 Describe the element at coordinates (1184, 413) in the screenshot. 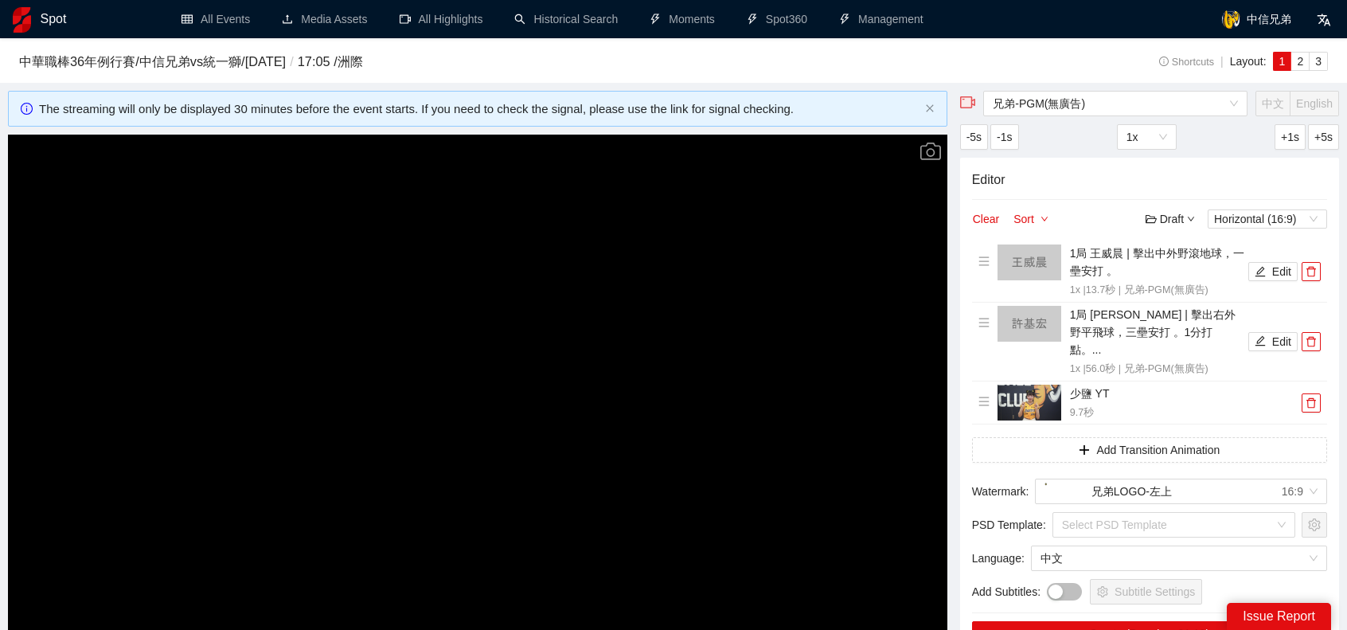

I see `p: 9.7 秒` at that location.